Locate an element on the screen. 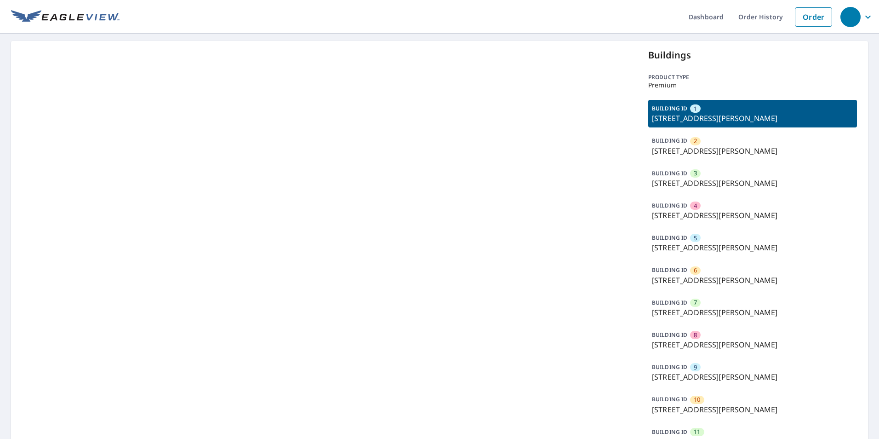 Image resolution: width=879 pixels, height=439 pixels. span: 1 is located at coordinates (695, 109).